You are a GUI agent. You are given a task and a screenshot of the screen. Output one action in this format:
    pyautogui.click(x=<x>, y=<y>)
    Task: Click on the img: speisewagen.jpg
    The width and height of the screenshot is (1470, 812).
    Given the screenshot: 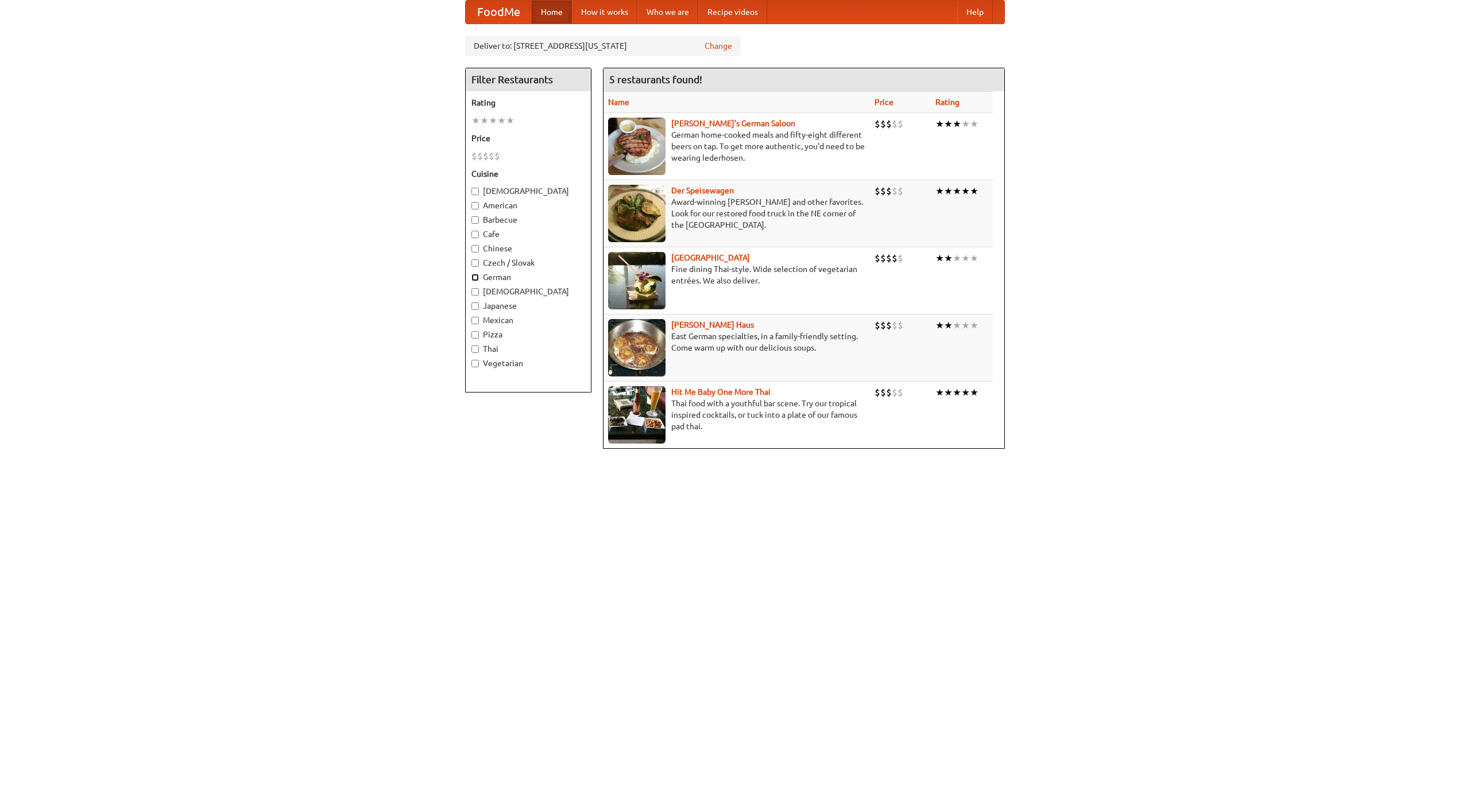 What is the action you would take?
    pyautogui.click(x=637, y=213)
    